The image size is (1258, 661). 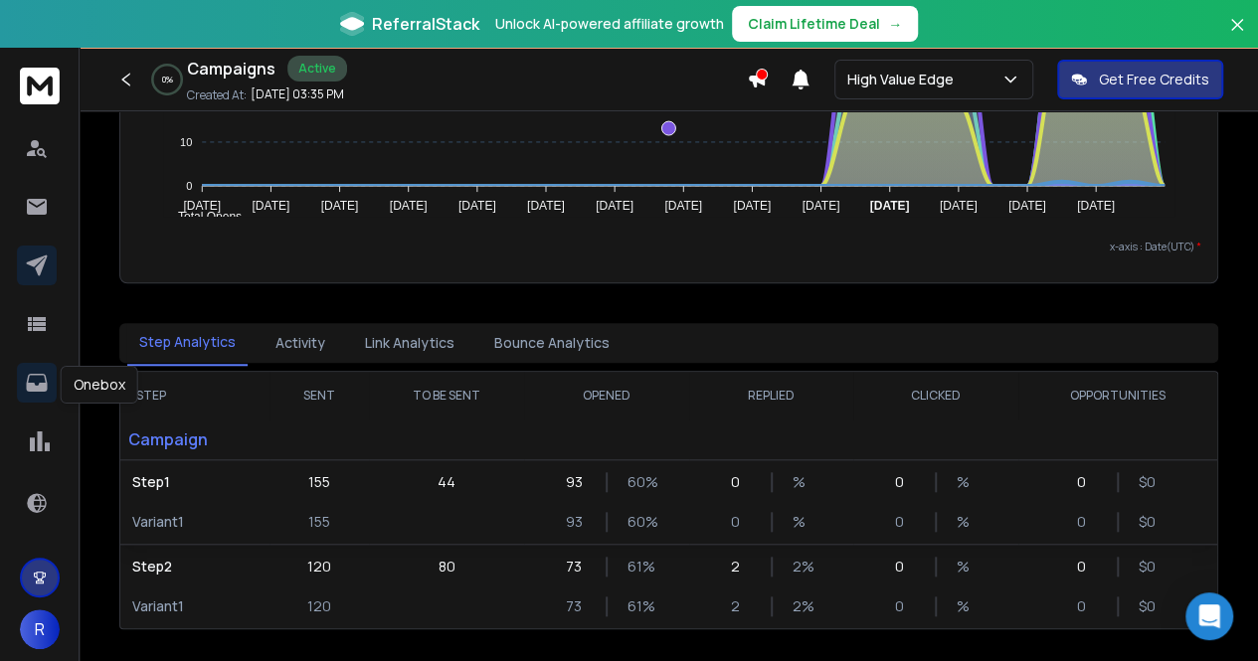 What do you see at coordinates (552, 343) in the screenshot?
I see `button: Bounce Analytics` at bounding box center [552, 343].